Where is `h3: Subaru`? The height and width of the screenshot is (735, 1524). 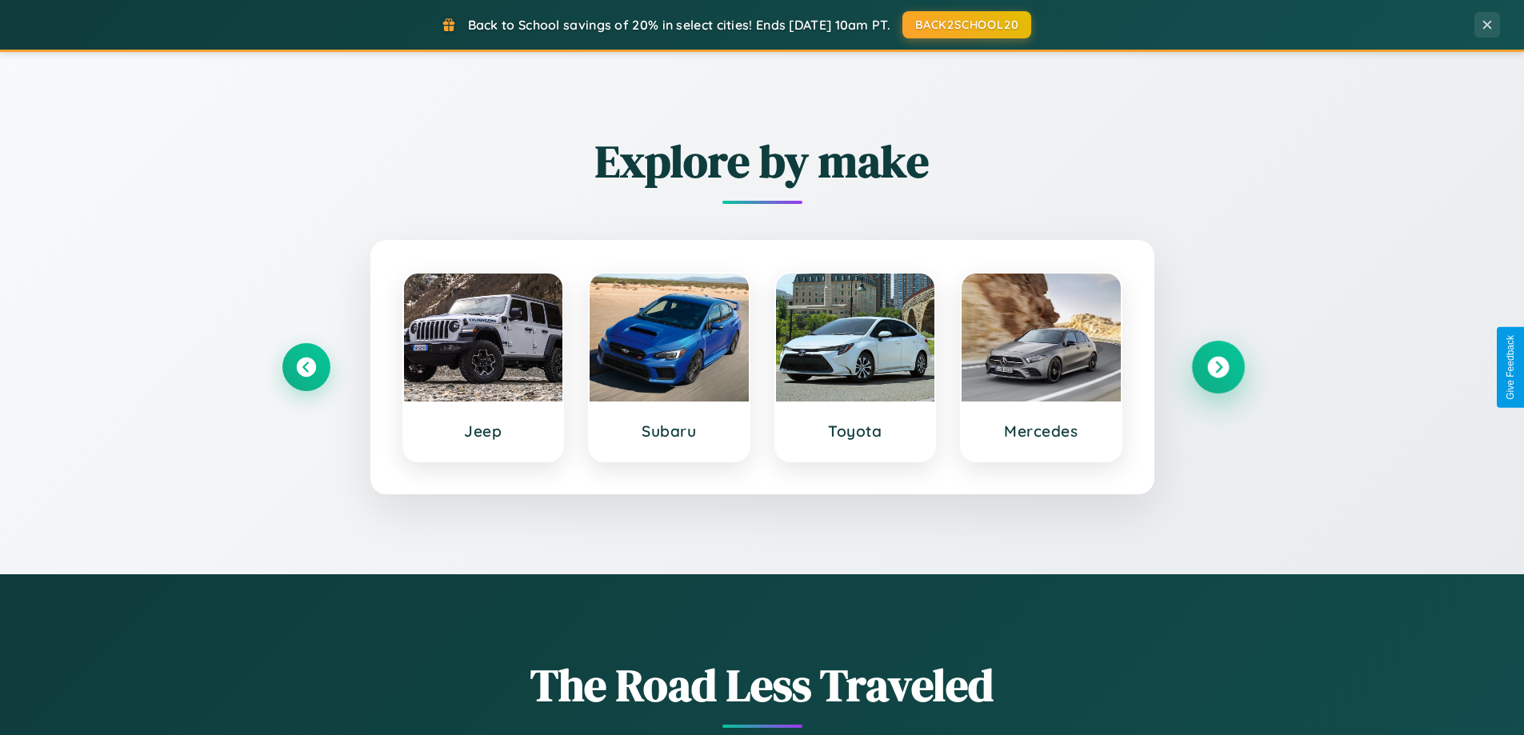 h3: Subaru is located at coordinates (669, 431).